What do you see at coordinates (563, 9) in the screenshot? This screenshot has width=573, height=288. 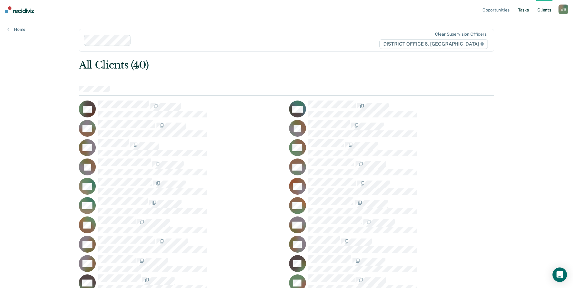 I see `div: W G` at bounding box center [563, 9].